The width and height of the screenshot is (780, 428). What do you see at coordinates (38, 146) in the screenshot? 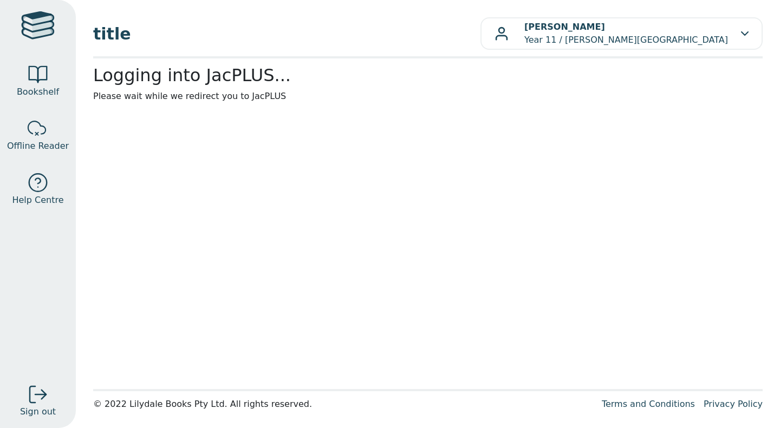
I see `span: Offline Reader` at bounding box center [38, 146].